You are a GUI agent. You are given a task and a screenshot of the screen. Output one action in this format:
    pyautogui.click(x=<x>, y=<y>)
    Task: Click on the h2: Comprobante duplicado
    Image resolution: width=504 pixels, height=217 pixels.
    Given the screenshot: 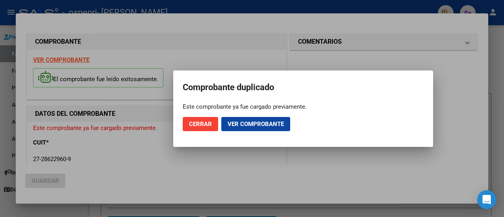 What is the action you would take?
    pyautogui.click(x=303, y=87)
    